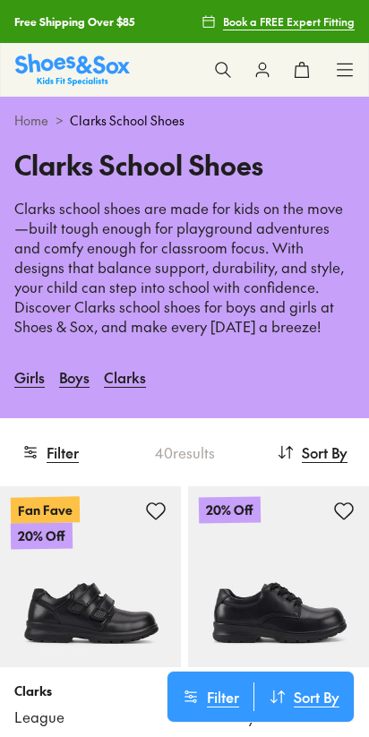 The image size is (369, 737). I want to click on a: Shoes & Sox, so click(73, 69).